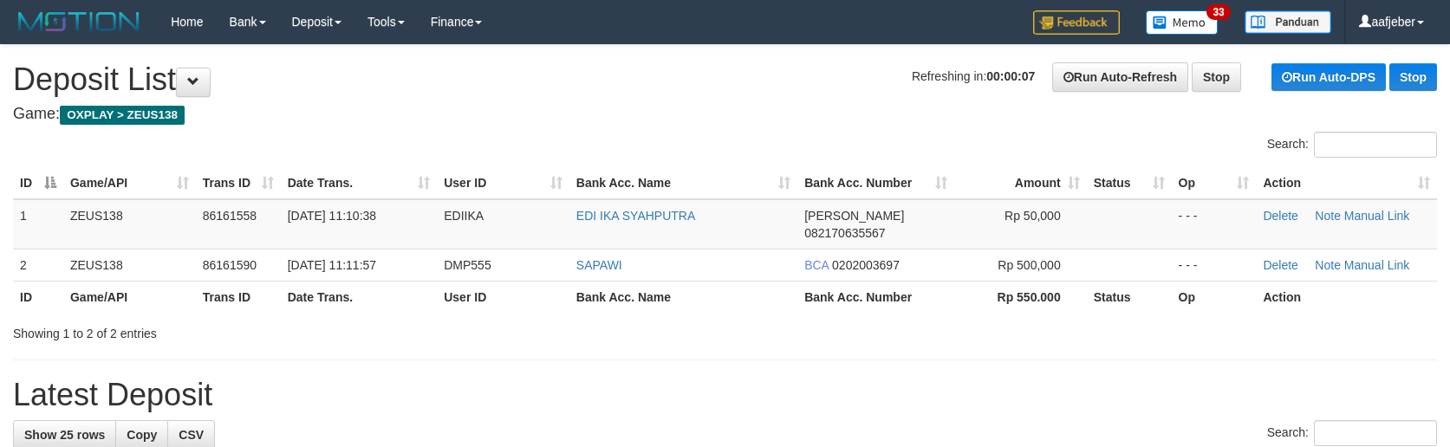  I want to click on span: Copy 0202003697 to clipboard, so click(866, 265).